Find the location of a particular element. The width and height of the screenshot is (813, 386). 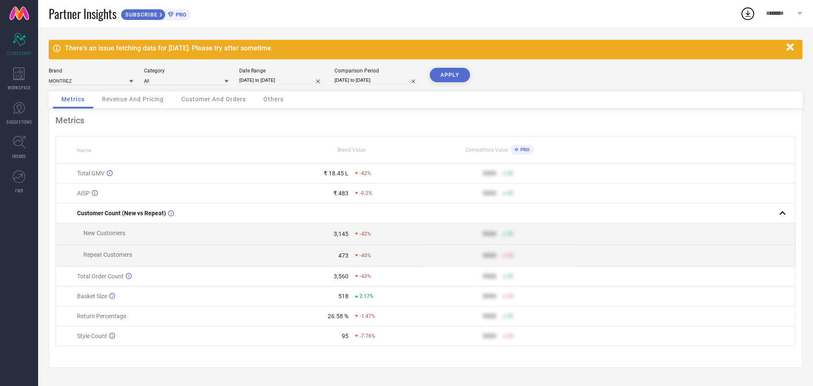

a: SUBSCRIBEPRO is located at coordinates (155, 14).